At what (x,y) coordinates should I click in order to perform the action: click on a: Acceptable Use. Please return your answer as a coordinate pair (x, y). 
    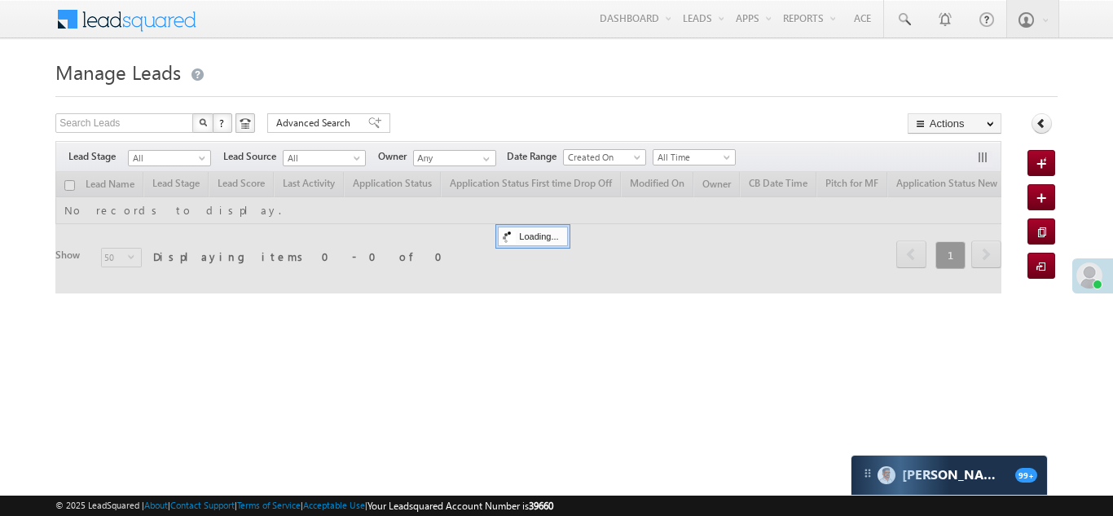
    Looking at the image, I should click on (334, 504).